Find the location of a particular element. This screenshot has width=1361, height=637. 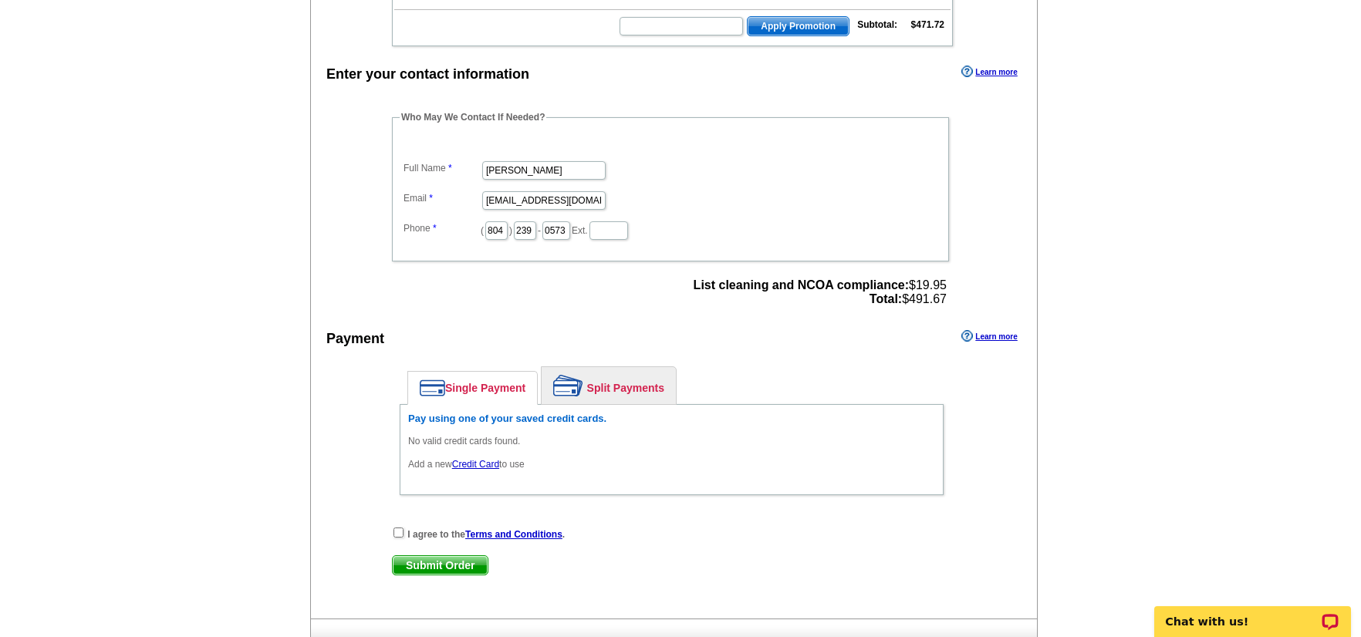

span: Apply Promotion is located at coordinates (798, 26).